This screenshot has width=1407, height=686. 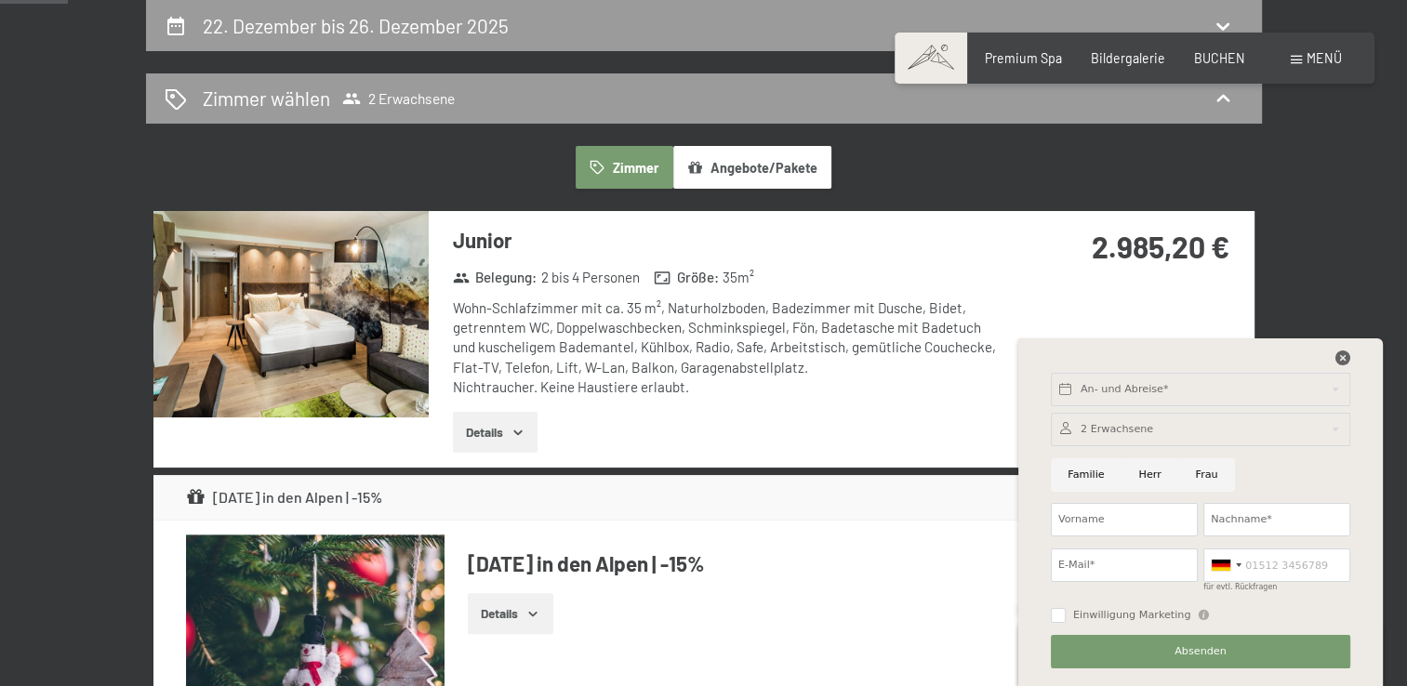 I want to click on span: 35 m², so click(x=738, y=277).